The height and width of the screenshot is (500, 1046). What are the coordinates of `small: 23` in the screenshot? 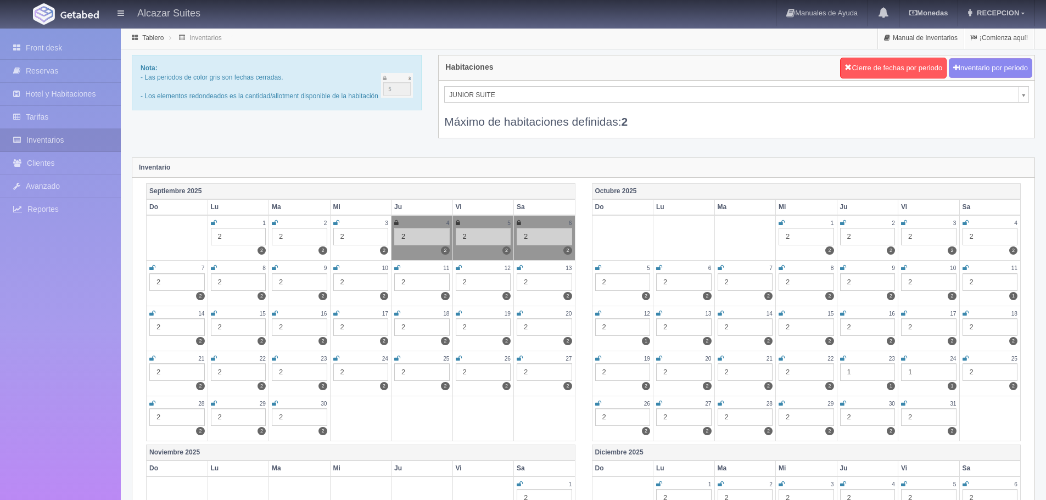 It's located at (323, 359).